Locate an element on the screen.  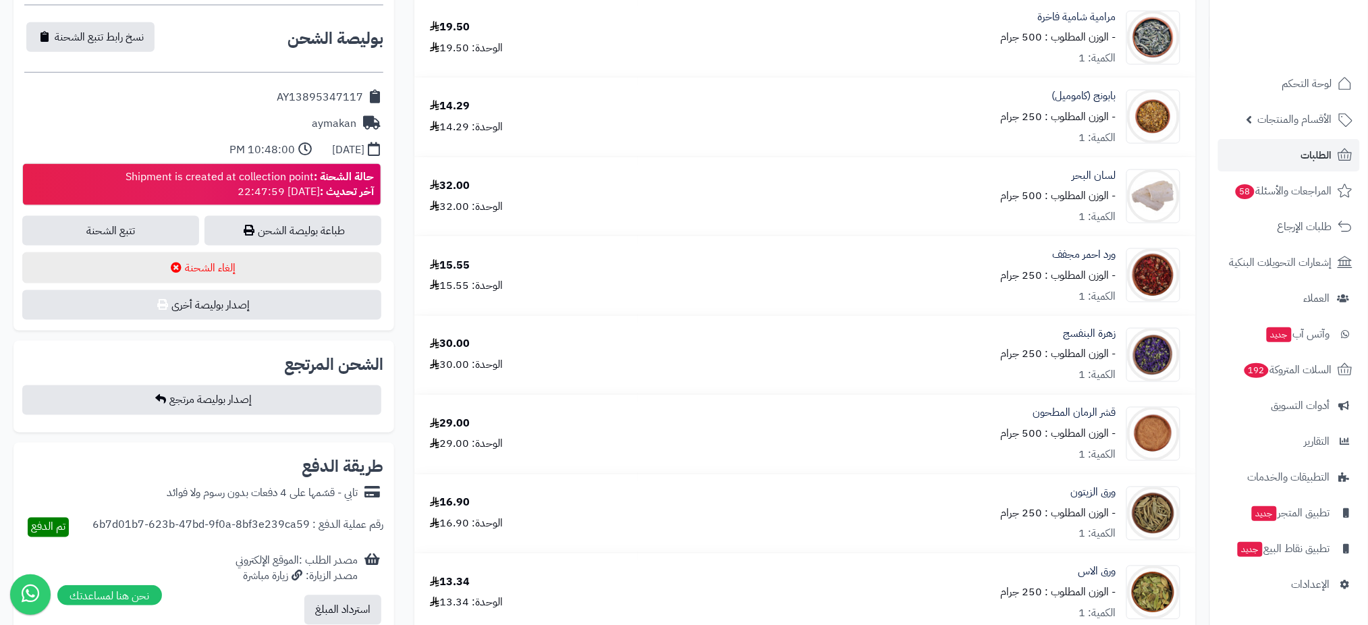
img: 1633580797-Pomegranate%20Peel%20Powder-90x90.jpg is located at coordinates (1154, 434).